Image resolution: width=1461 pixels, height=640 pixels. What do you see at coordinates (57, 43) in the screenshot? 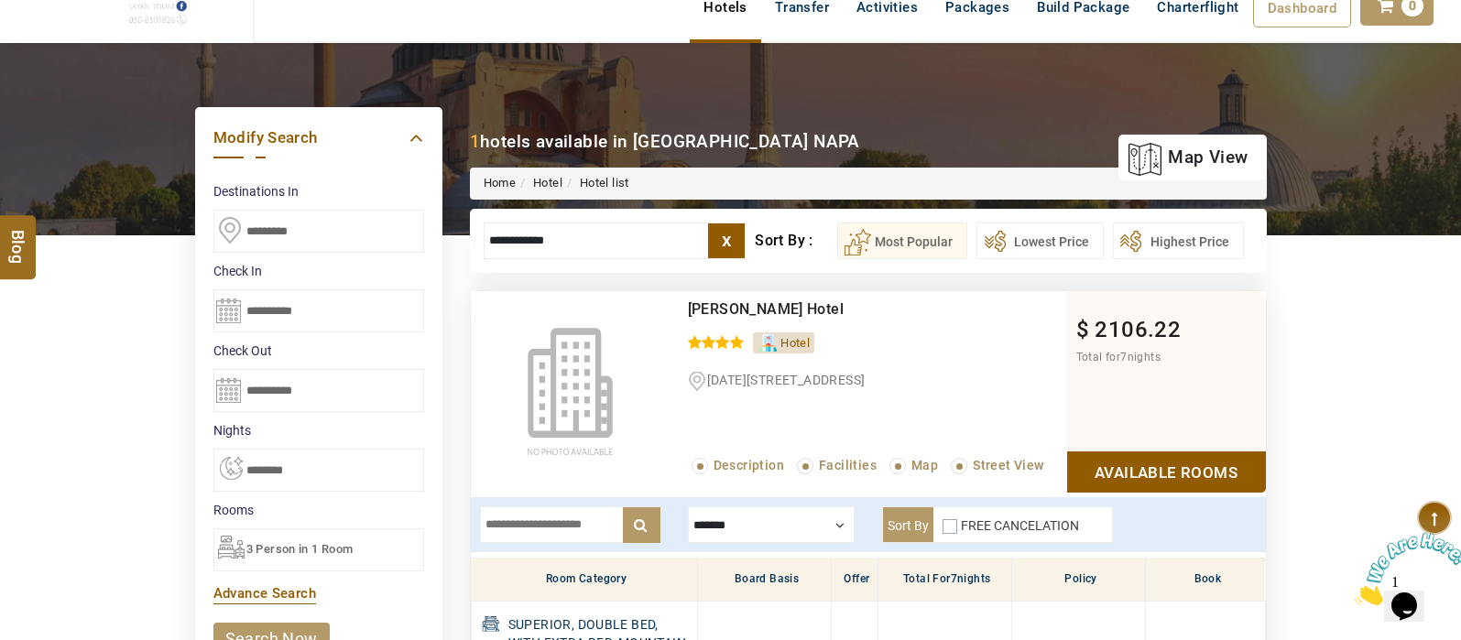
I see `div: CloseChat attention grabber` at bounding box center [57, 43].